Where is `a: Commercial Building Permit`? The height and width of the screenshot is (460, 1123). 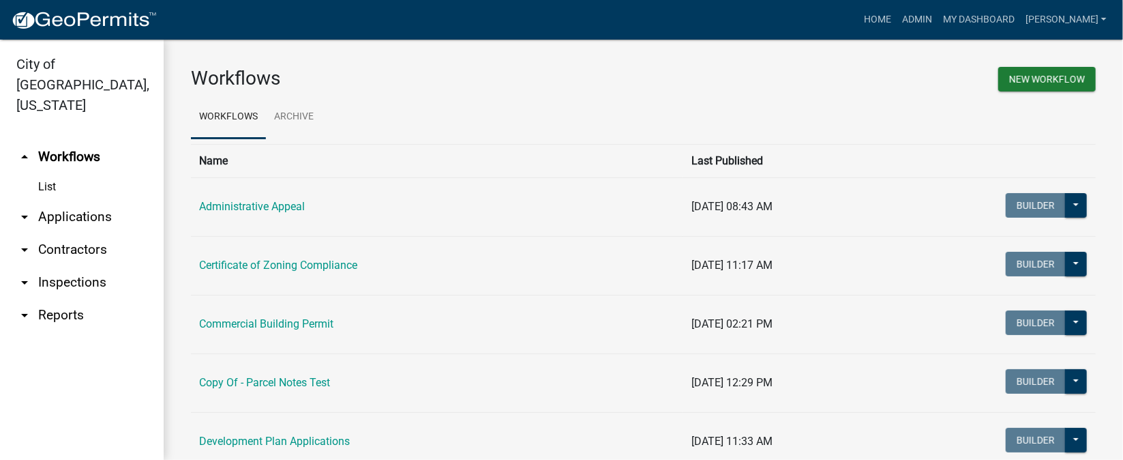
a: Commercial Building Permit is located at coordinates (266, 323).